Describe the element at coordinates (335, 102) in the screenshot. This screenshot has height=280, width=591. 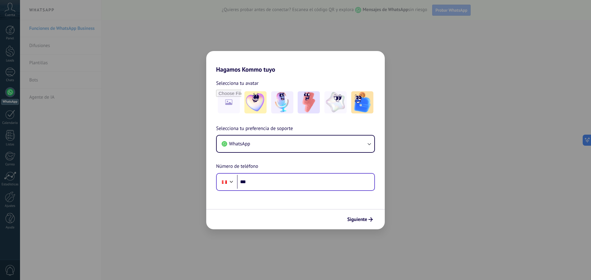
I see `img: -4.jpeg` at that location.